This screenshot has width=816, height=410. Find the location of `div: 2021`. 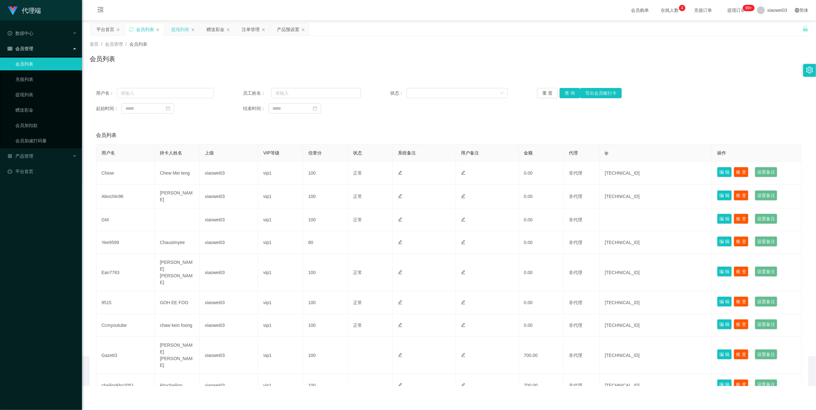

div: 2021 is located at coordinates (449, 375).